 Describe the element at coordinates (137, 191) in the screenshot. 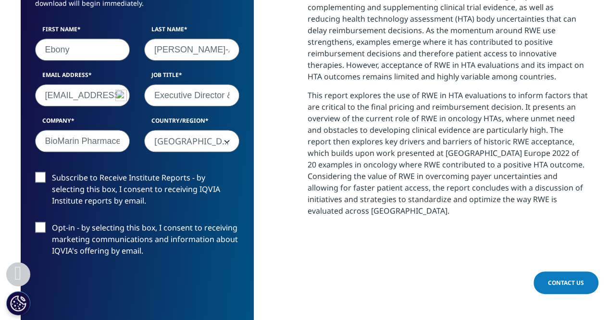

I see `label: Subscribe to Receive Institute Reports - by selecting this box, I consent to receiving IQVIA Inst...` at that location.